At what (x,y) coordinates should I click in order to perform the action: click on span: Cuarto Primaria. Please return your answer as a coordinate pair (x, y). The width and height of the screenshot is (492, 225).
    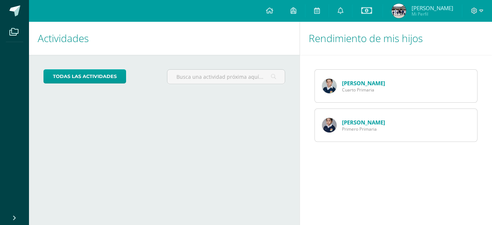
    Looking at the image, I should click on (364, 90).